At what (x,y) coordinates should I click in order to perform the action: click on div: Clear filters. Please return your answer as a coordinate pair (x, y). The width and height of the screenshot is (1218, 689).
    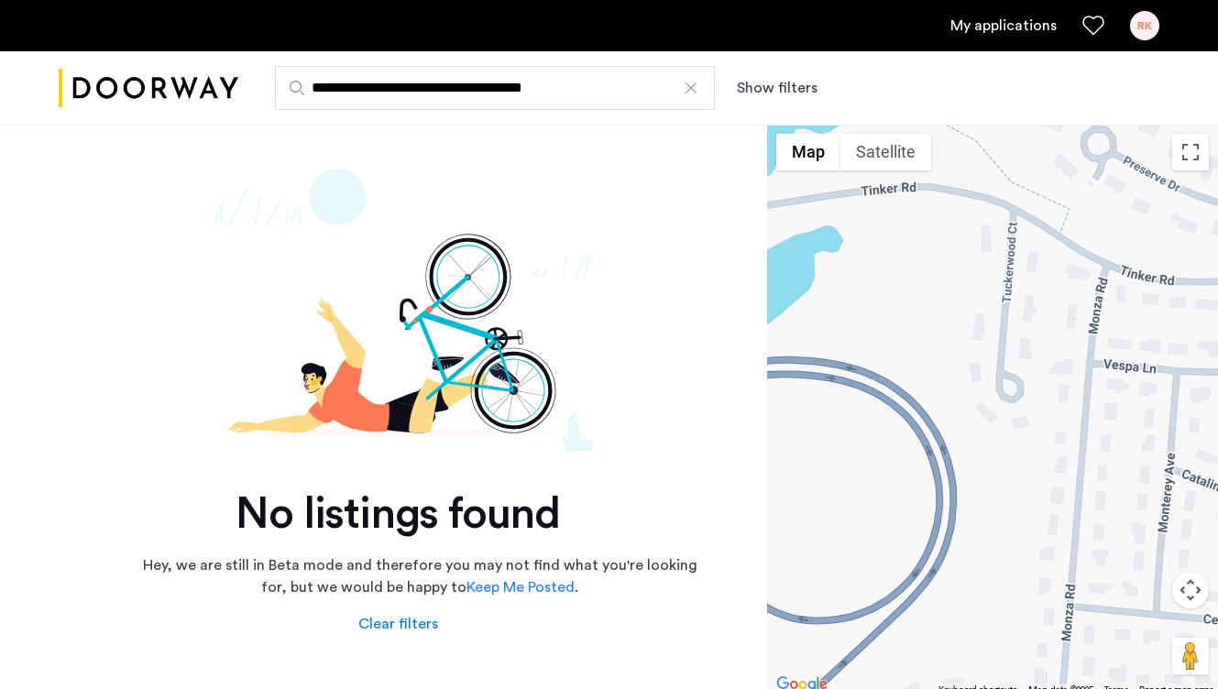
    Looking at the image, I should click on (398, 624).